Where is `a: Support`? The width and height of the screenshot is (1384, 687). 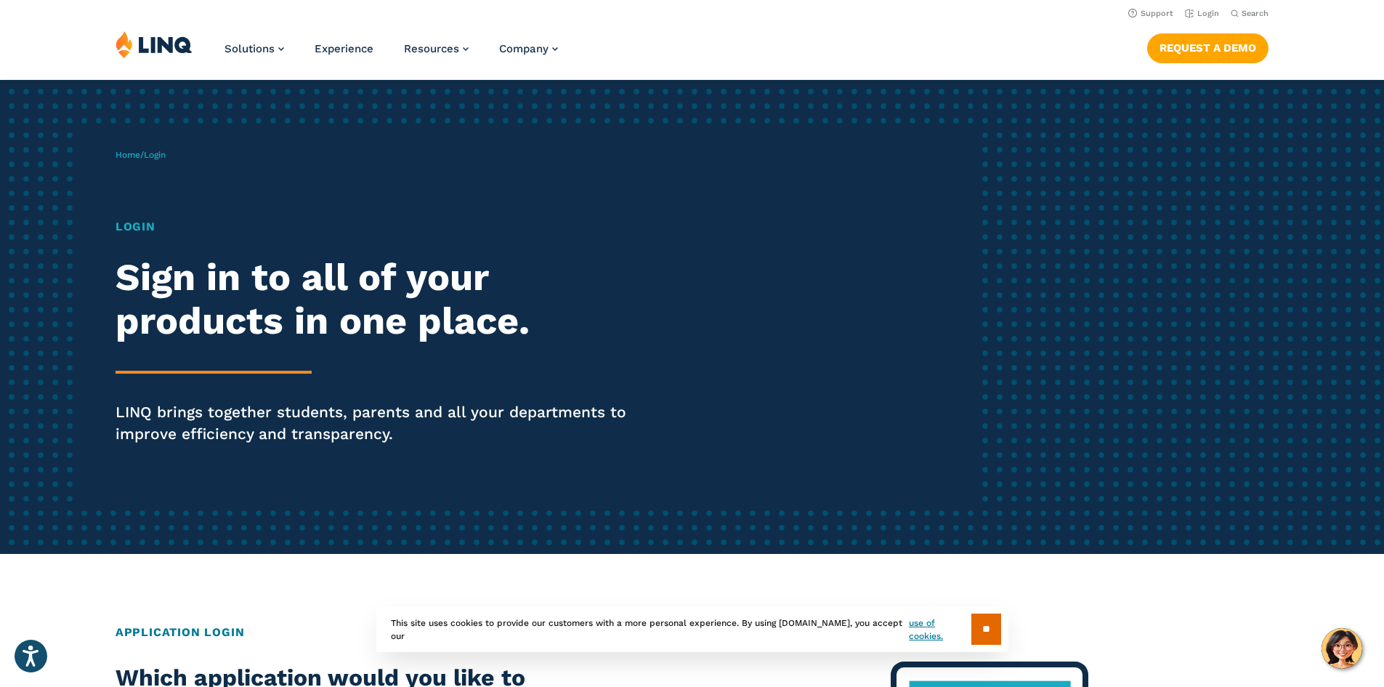
a: Support is located at coordinates (1151, 13).